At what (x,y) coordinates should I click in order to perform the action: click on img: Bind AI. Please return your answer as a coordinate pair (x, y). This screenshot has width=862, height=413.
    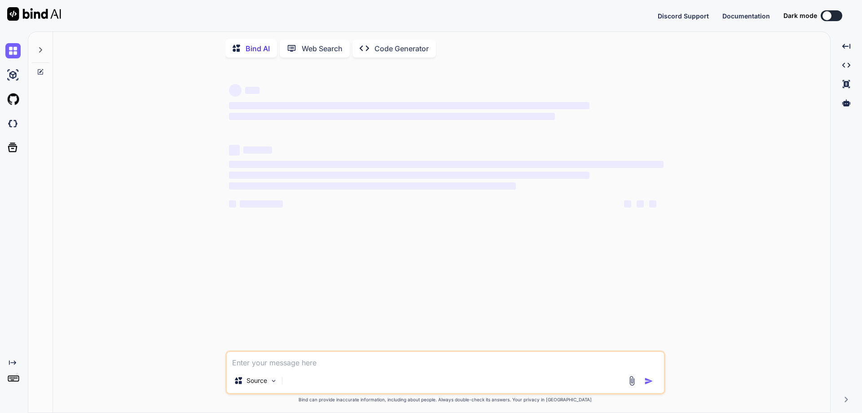
    Looking at the image, I should click on (34, 14).